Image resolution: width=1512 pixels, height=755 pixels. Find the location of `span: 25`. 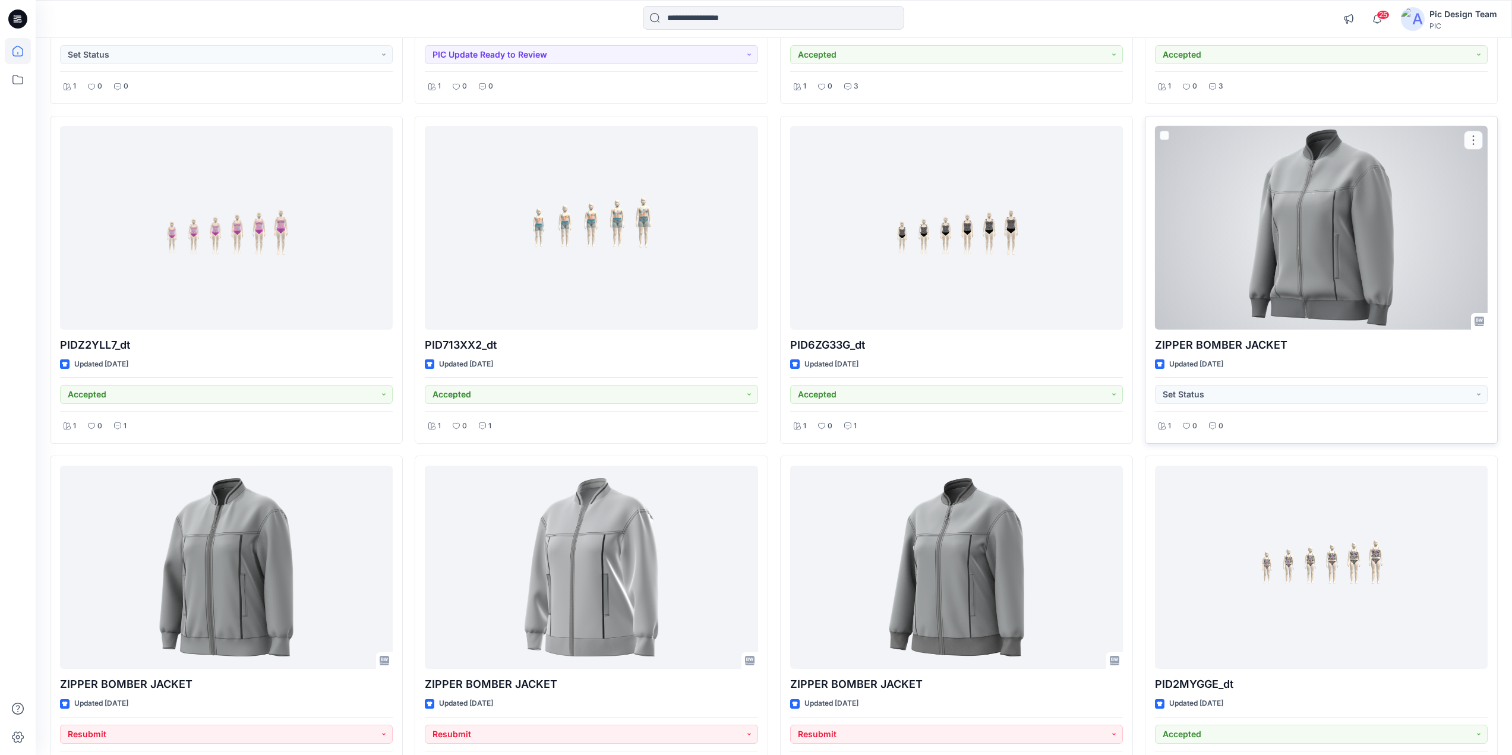

span: 25 is located at coordinates (1383, 15).